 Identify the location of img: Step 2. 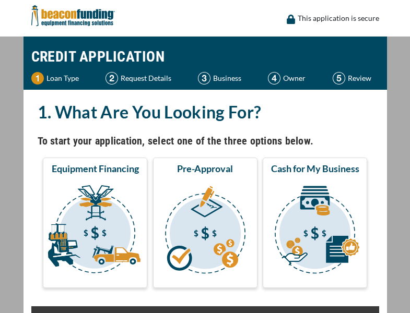
(112, 78).